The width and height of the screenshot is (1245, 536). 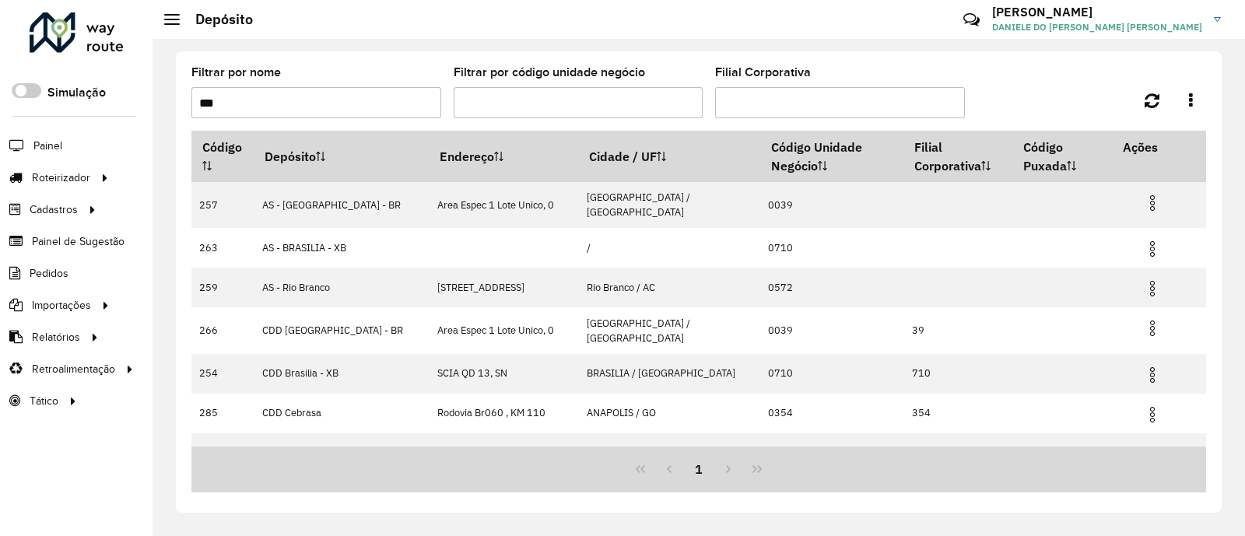 I want to click on td: 710, so click(x=958, y=374).